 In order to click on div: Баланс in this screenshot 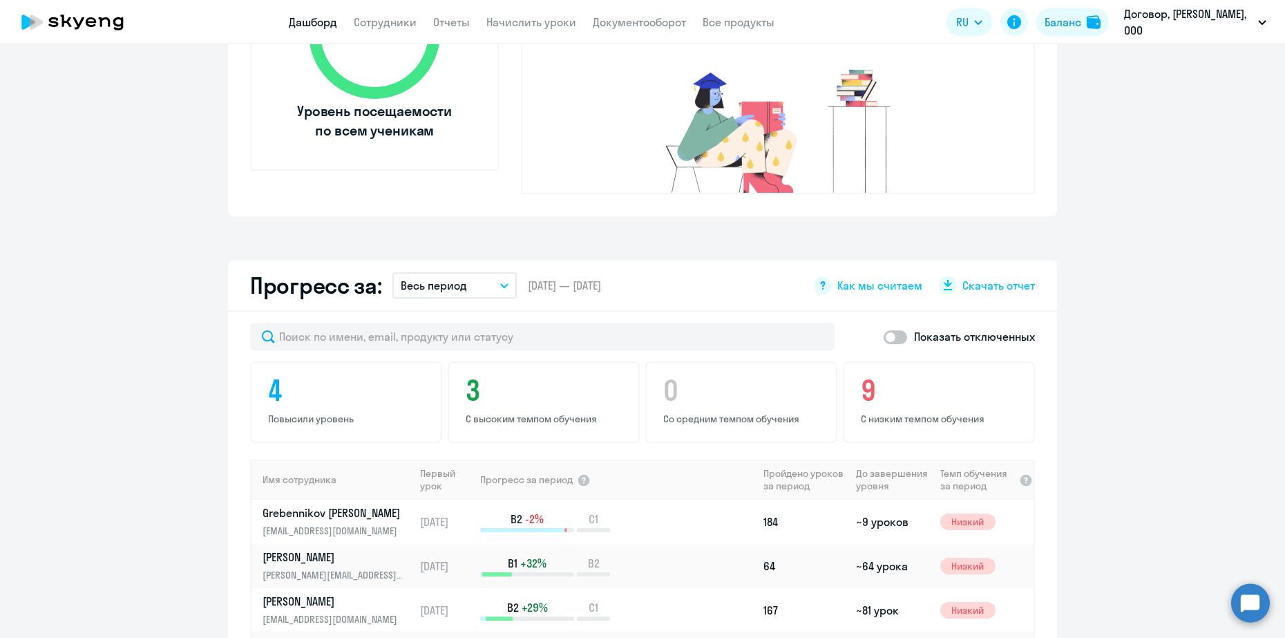, I will do `click(1062, 22)`.